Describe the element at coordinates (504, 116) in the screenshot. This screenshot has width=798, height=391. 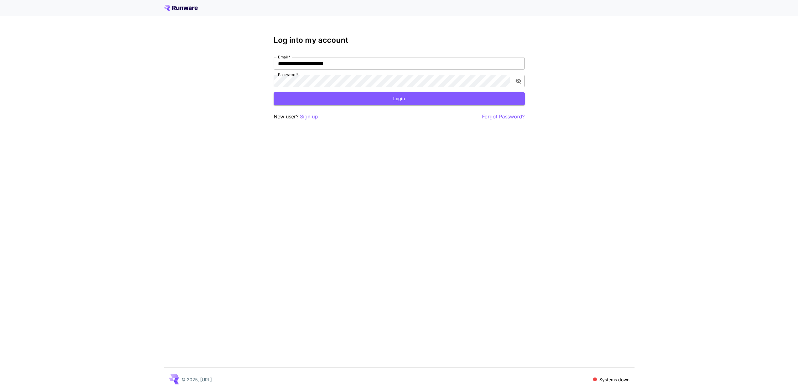
I see `p: Forgot Password?` at that location.